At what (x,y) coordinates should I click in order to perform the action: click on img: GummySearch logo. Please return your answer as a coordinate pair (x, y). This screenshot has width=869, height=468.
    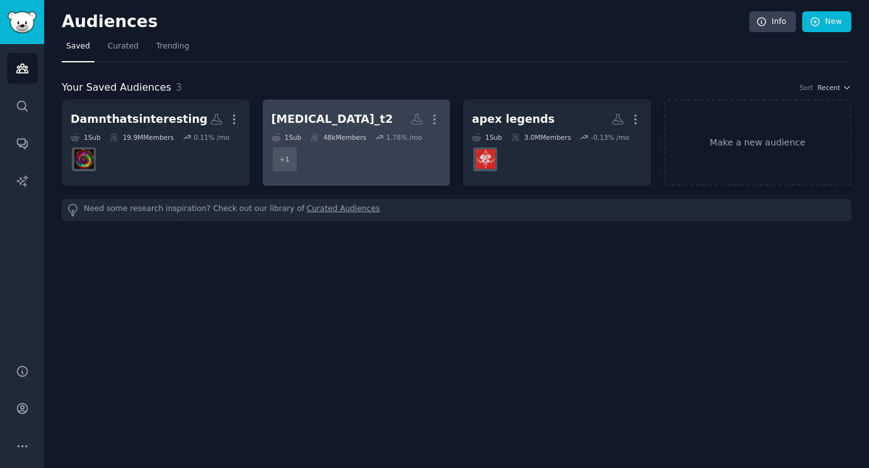
    Looking at the image, I should click on (22, 22).